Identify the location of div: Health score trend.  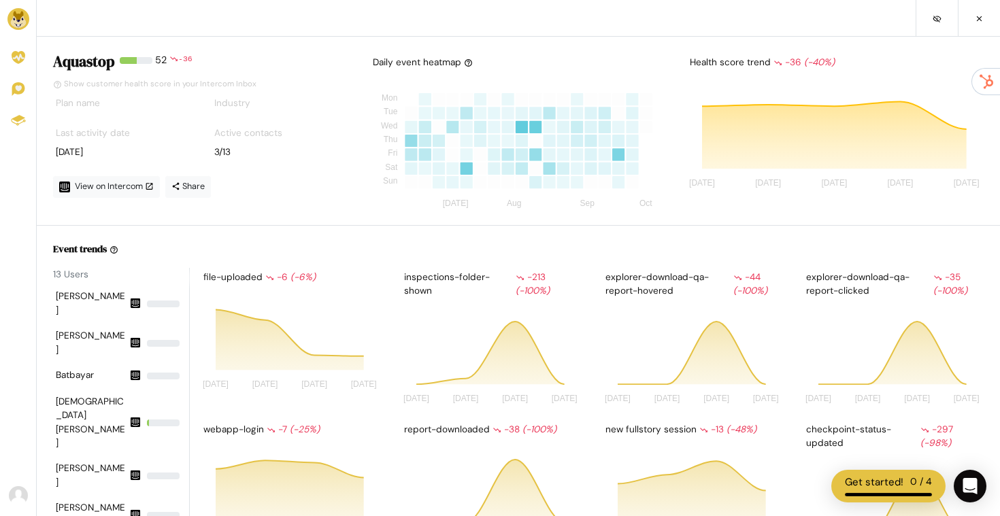
(835, 63).